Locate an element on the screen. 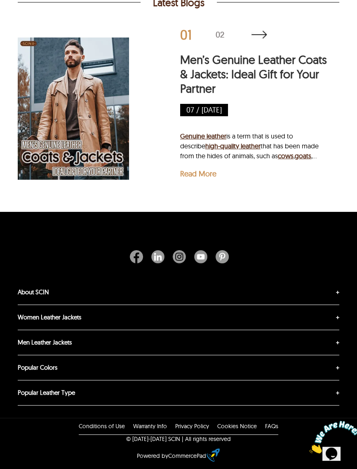 The width and height of the screenshot is (357, 469). a: Latest Blogs is located at coordinates (259, 35).